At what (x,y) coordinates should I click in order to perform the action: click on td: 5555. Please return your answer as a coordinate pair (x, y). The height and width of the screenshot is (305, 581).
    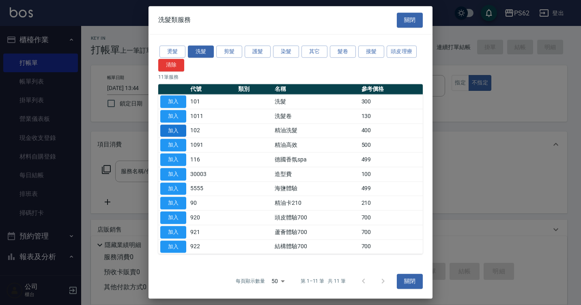
    Looking at the image, I should click on (212, 189).